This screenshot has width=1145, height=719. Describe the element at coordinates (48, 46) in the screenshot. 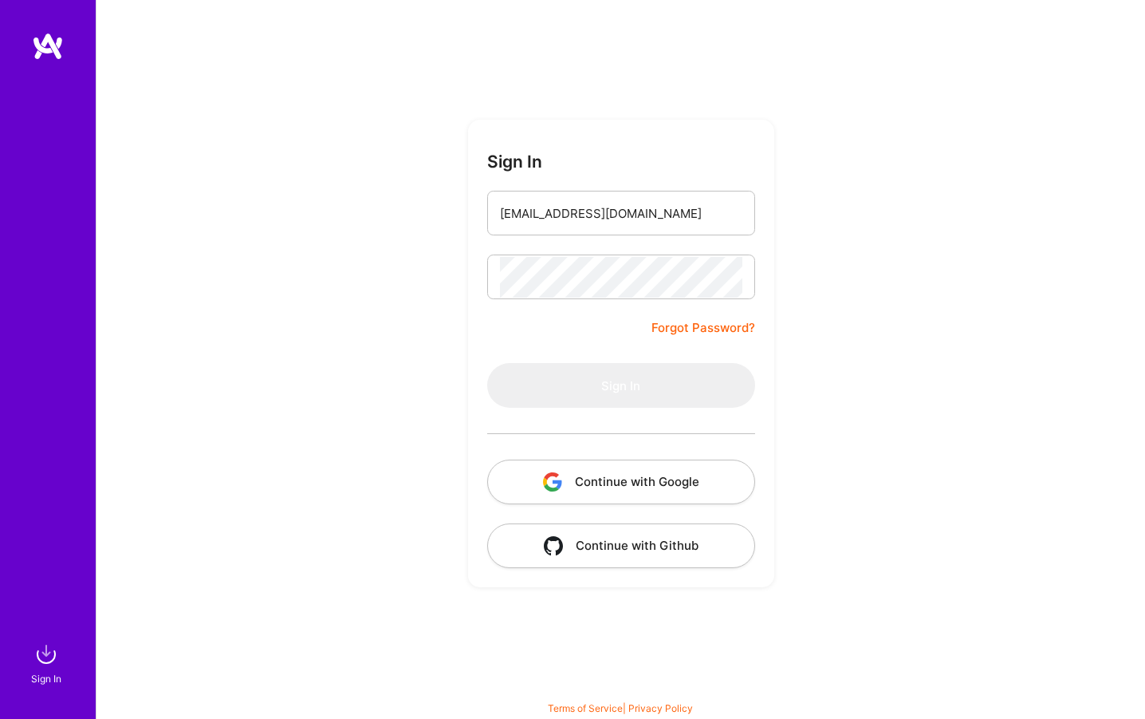

I see `img: logo` at that location.